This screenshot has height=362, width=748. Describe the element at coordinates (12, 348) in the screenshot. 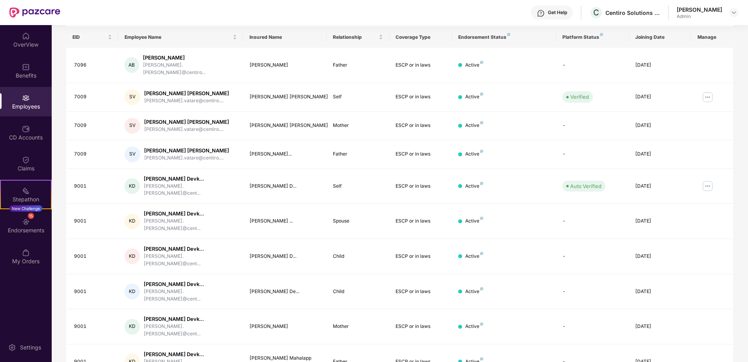

I see `img: svg+xml;base64,PHN2ZyBpZD0iU2V0dGluZy0yMHgyMCIgeG1sbnM9Imh0dHA6Ly93d3cudzMub3JnLzIwMDAvc3ZnIiB3aW...` at that location.